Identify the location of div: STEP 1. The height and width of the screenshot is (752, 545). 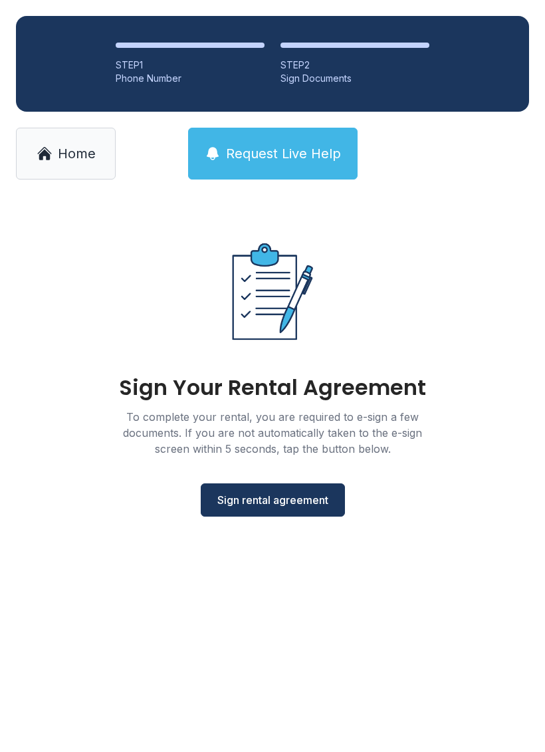
(190, 65).